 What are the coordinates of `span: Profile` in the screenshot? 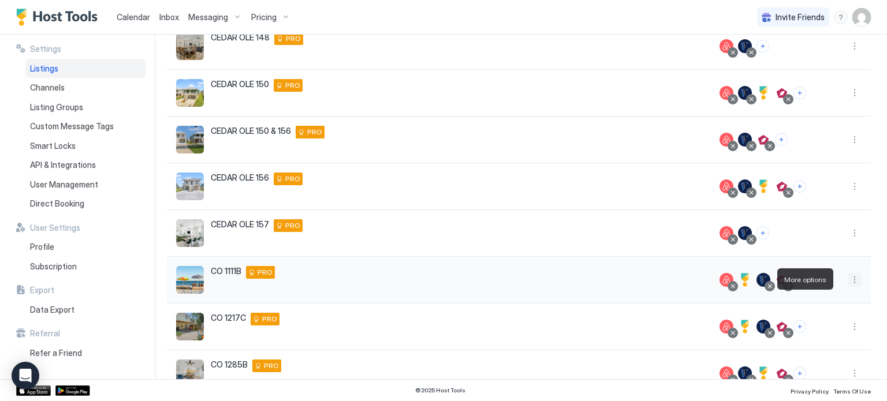 It's located at (42, 247).